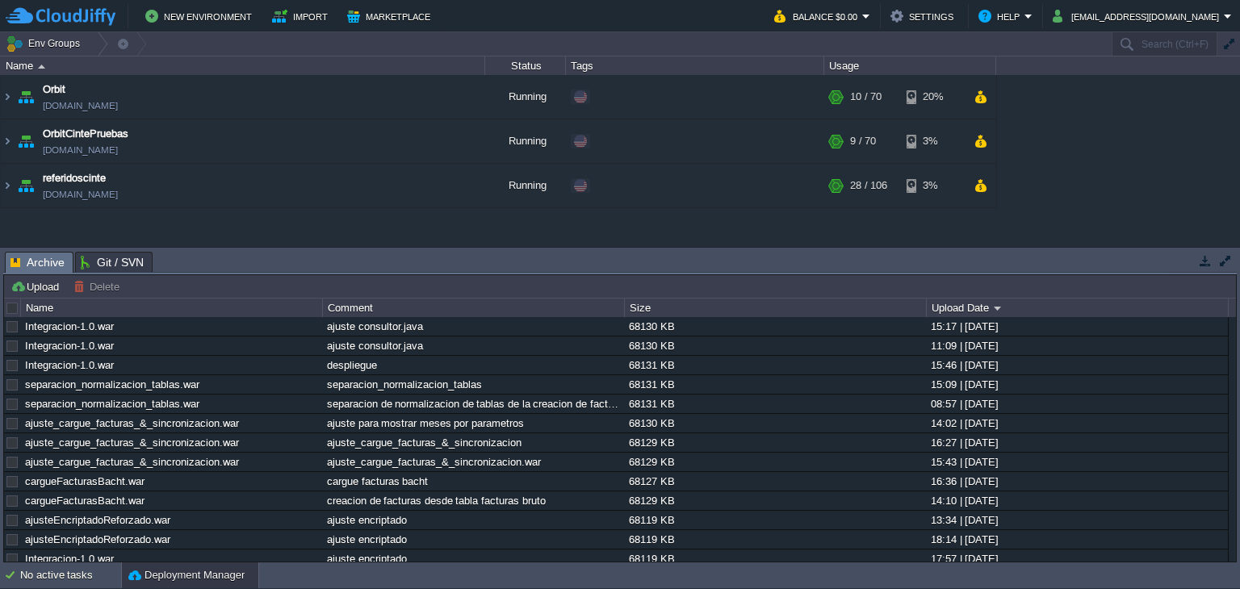 The height and width of the screenshot is (589, 1240). I want to click on div: Tags, so click(695, 65).